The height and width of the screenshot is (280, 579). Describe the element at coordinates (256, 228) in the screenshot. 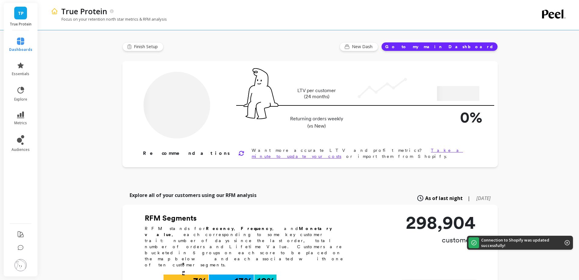

I see `b: Frequency` at that location.